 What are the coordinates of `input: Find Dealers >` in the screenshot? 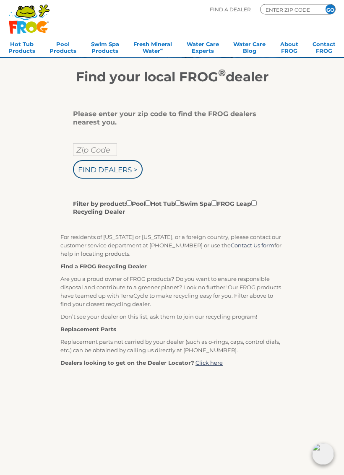 It's located at (108, 170).